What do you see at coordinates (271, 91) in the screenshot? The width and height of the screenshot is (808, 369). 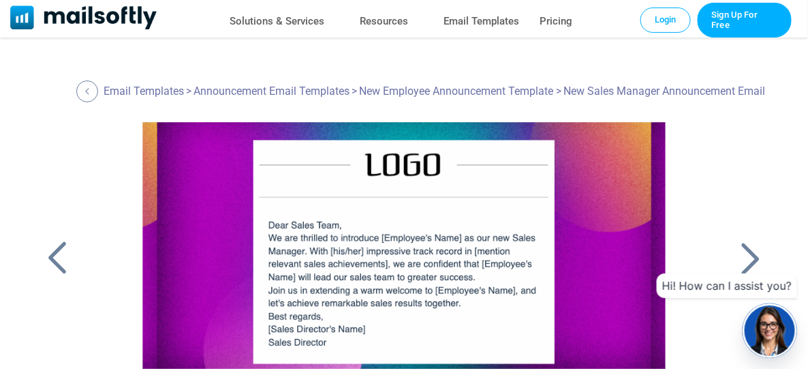 I see `a: Announcement Email Templates` at bounding box center [271, 91].